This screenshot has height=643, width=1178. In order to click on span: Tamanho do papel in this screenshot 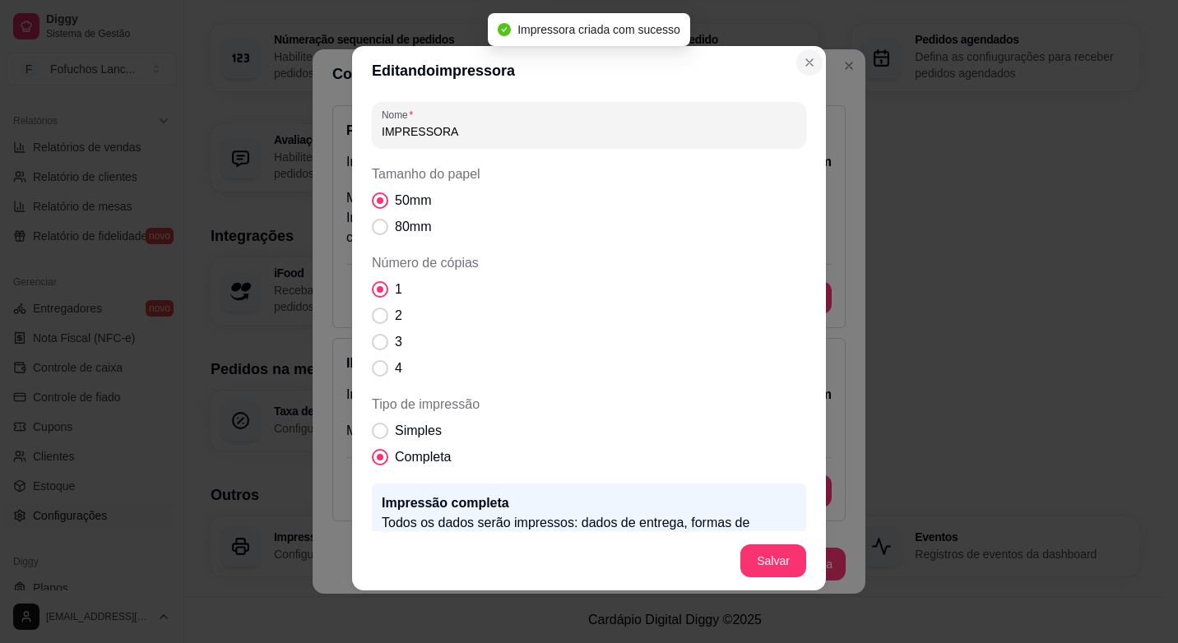, I will do `click(589, 174)`.